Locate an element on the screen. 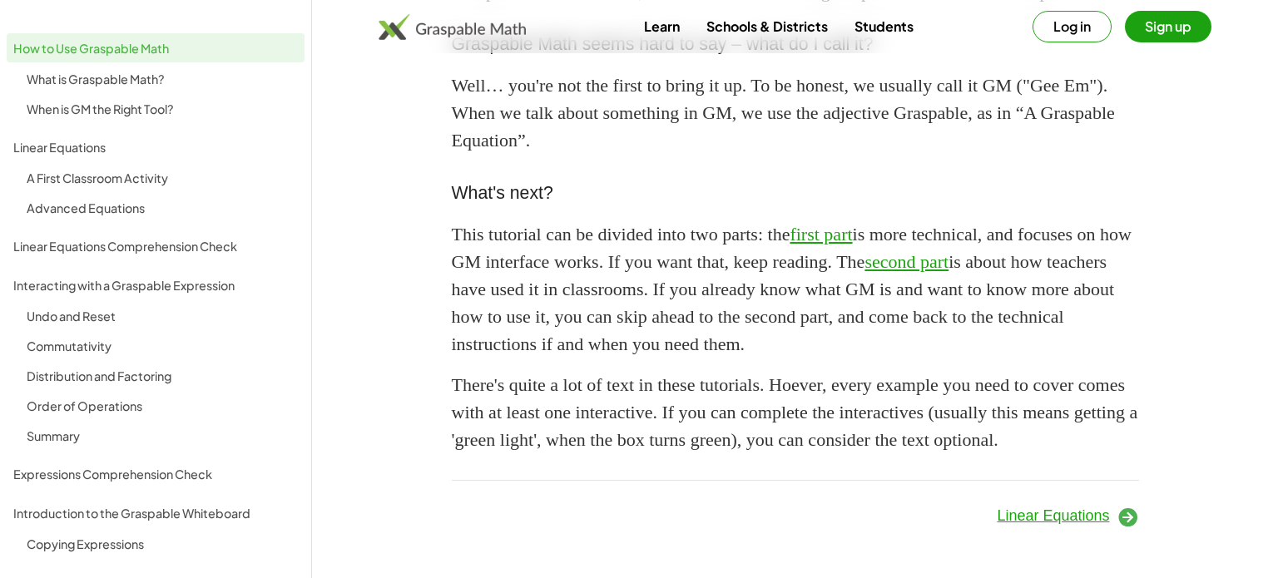 The image size is (1278, 578). a: Linear Equations Comprehension Check is located at coordinates (156, 245).